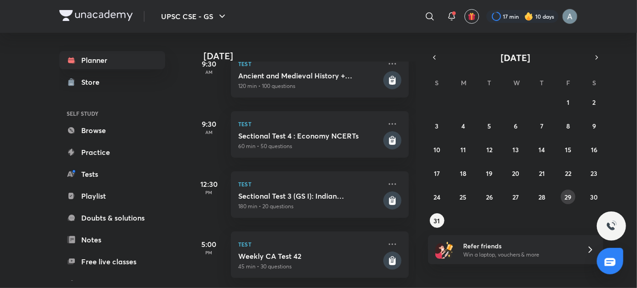 The image size is (637, 288). I want to click on img: Company Logo, so click(96, 16).